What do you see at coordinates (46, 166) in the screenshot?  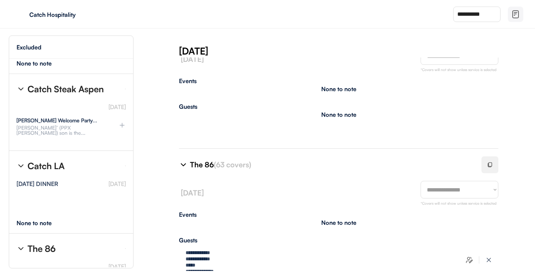 I see `div: Catch LA` at bounding box center [46, 166].